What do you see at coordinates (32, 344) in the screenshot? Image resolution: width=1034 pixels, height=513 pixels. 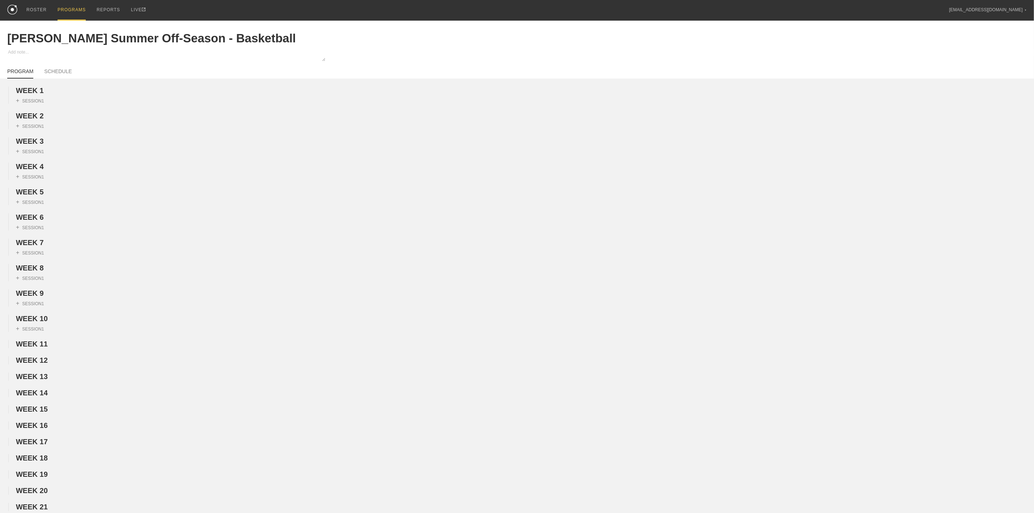 I see `span: WEEK 11` at bounding box center [32, 344].